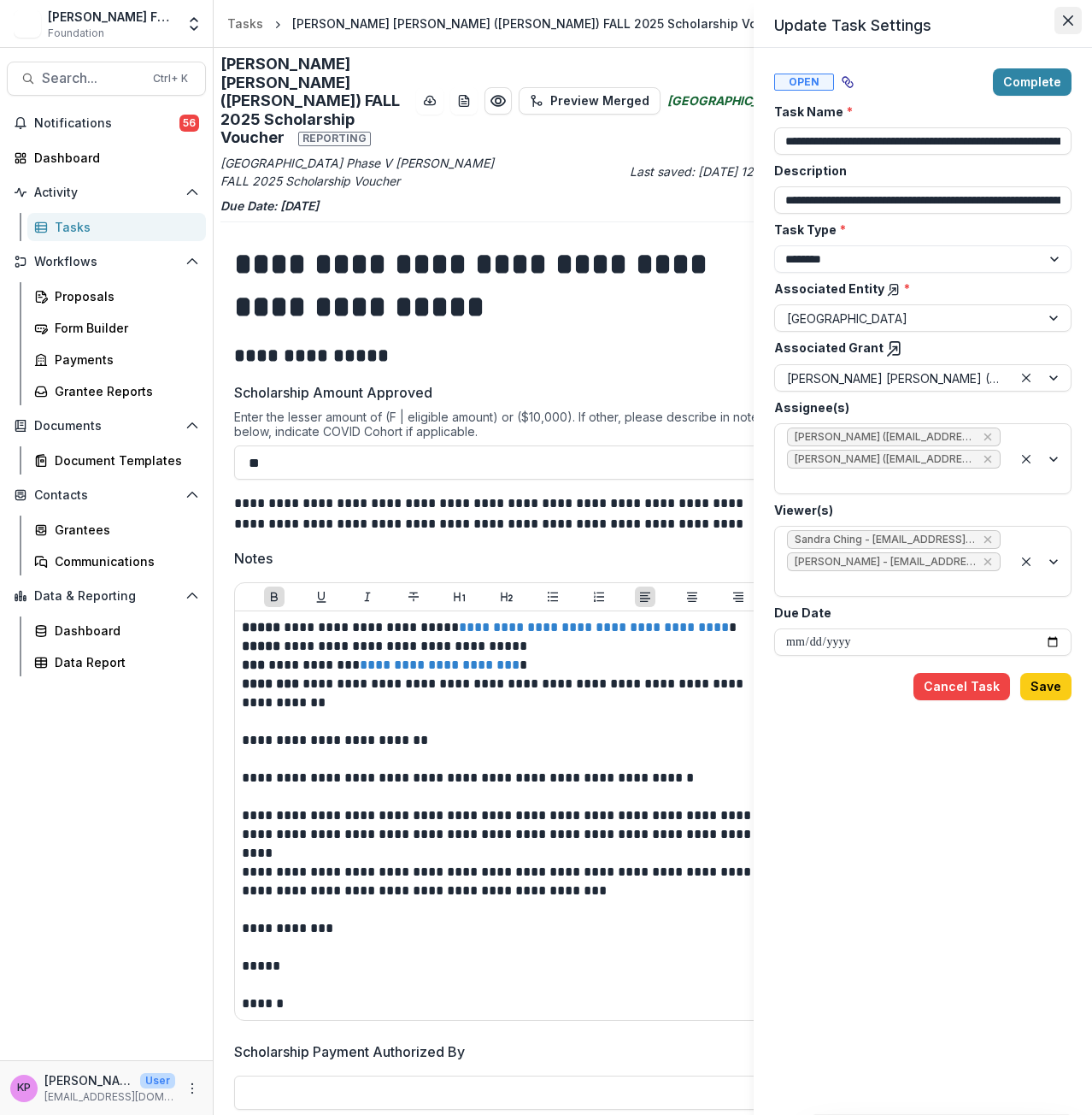 The height and width of the screenshot is (1115, 1092). I want to click on div: Remove Sandra Ching - sching@lavellefund.org, so click(988, 540).